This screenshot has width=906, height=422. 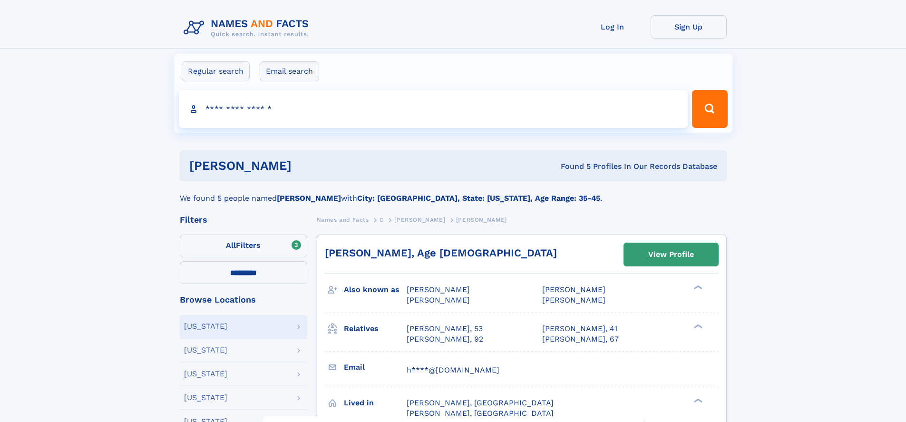 What do you see at coordinates (215, 71) in the screenshot?
I see `label: Regular search` at bounding box center [215, 71].